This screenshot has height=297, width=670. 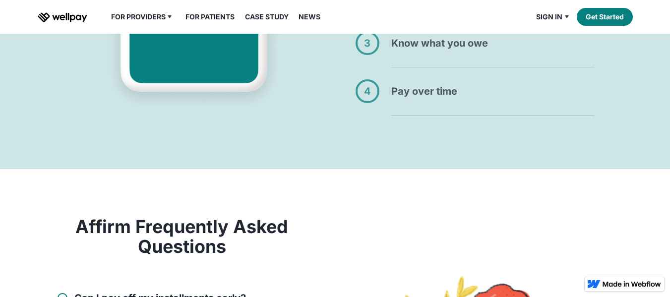 What do you see at coordinates (368, 43) in the screenshot?
I see `div: 3` at bounding box center [368, 43].